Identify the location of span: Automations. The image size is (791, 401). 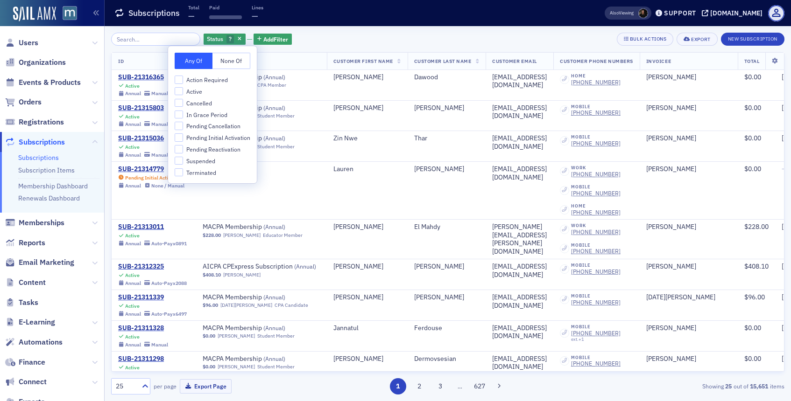
(41, 343).